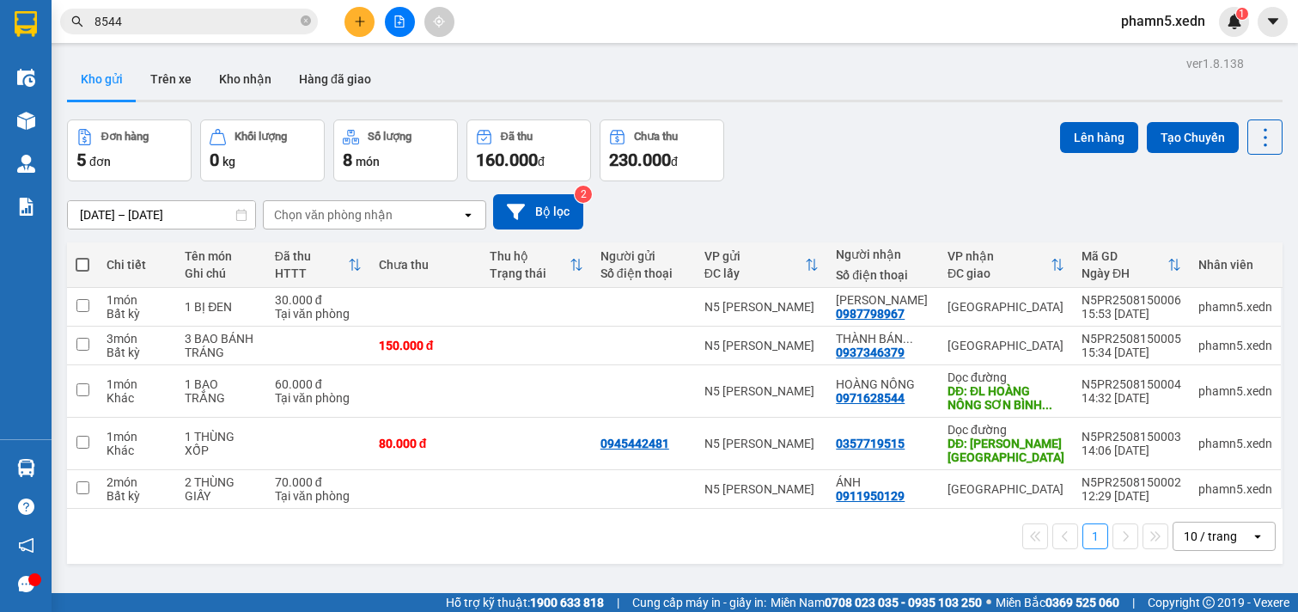  I want to click on span: question-circle, so click(26, 506).